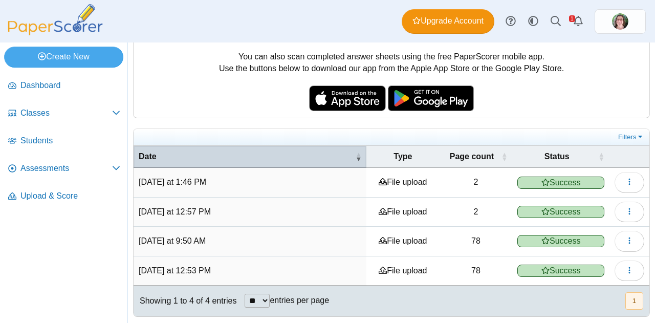 The image size is (655, 323). I want to click on time: Oct 10, 2025 at 1:46 PM, so click(172, 182).